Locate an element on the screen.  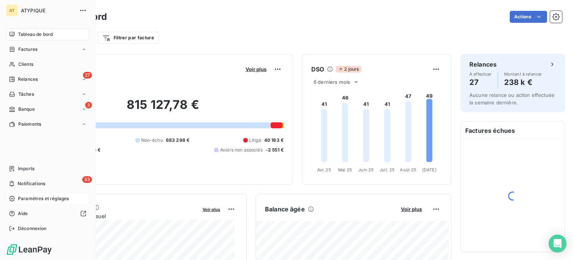
a: Aide is located at coordinates (47, 213).